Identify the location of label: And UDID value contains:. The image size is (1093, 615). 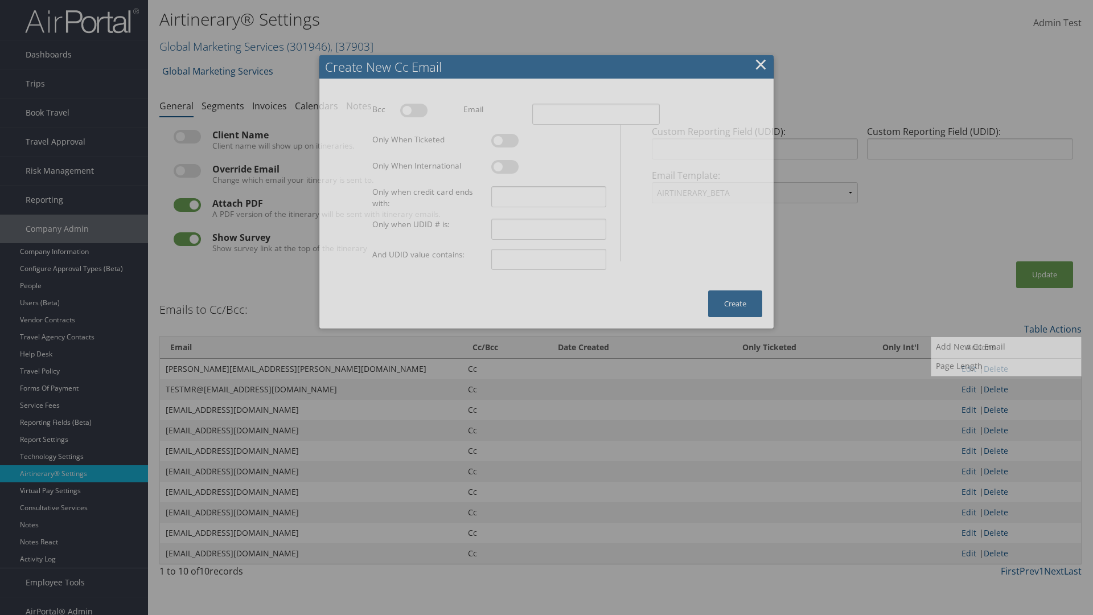
(427, 255).